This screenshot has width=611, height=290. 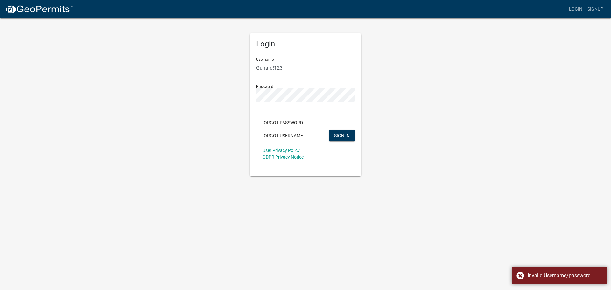 What do you see at coordinates (282, 135) in the screenshot?
I see `button: Forgot Username` at bounding box center [282, 135].